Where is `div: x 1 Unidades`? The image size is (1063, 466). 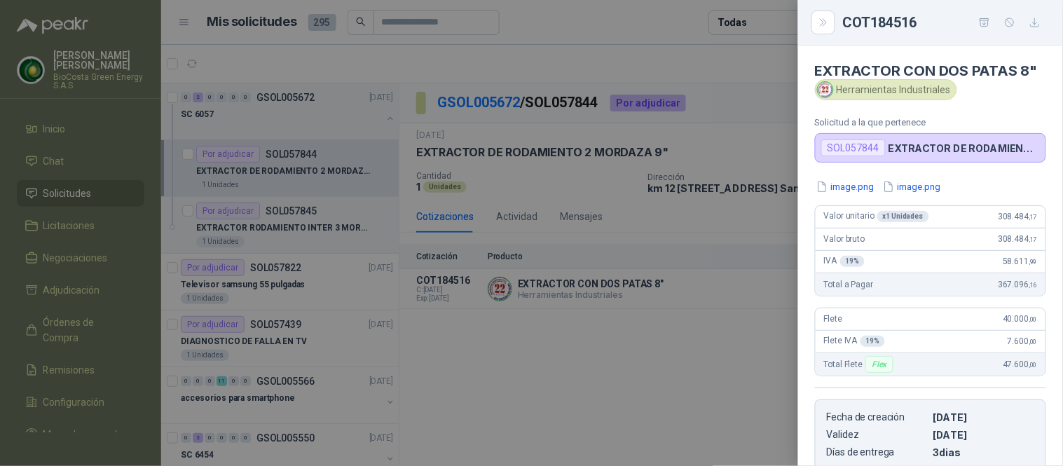 div: x 1 Unidades is located at coordinates (903, 217).